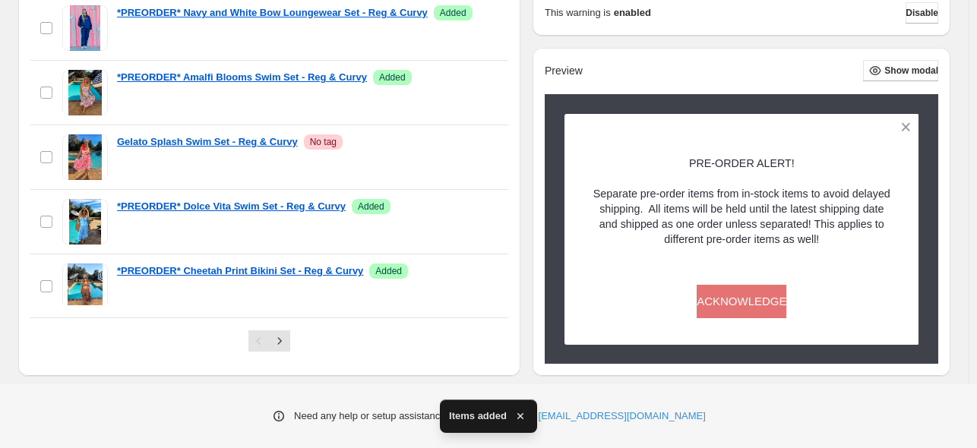  I want to click on p: *PREORDER* Dolce Vita Swim Set - Reg & Curvy, so click(231, 207).